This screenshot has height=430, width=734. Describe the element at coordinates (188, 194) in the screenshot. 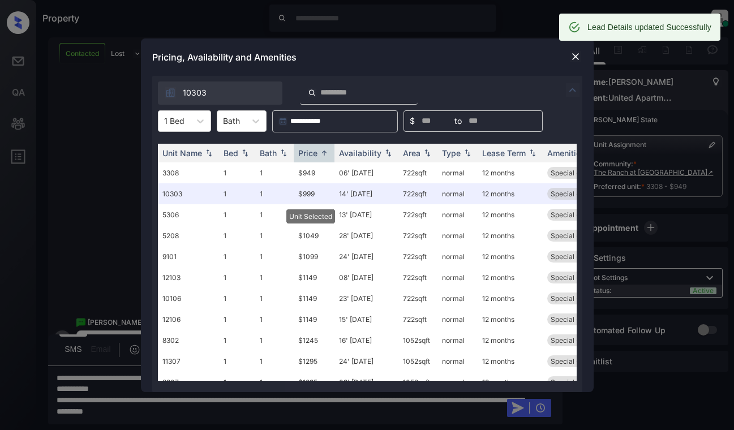

I see `td: 10303` at that location.